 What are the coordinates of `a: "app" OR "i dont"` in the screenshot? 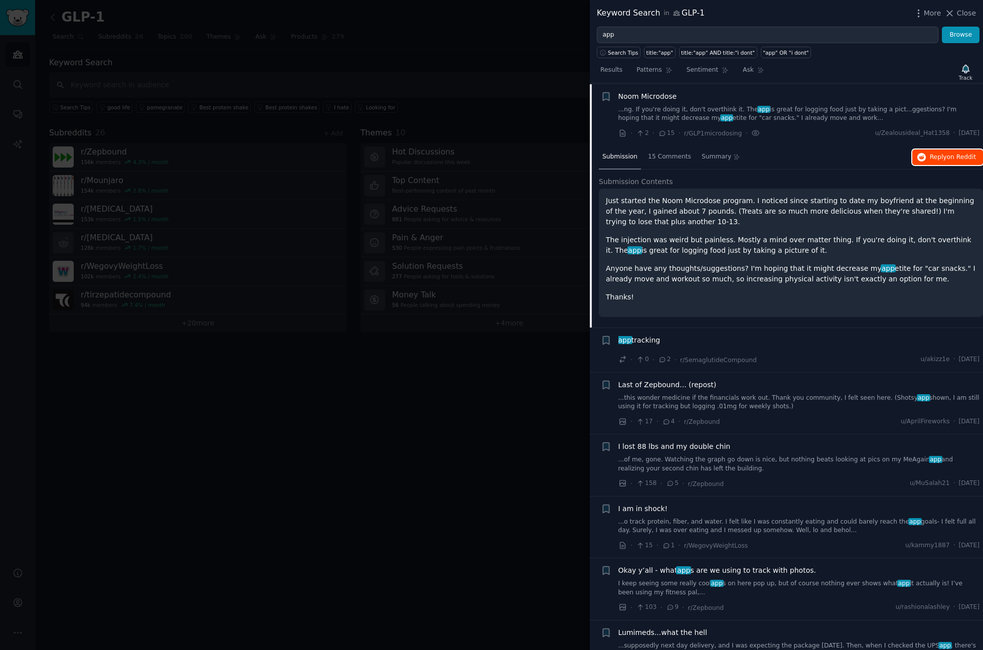 It's located at (786, 52).